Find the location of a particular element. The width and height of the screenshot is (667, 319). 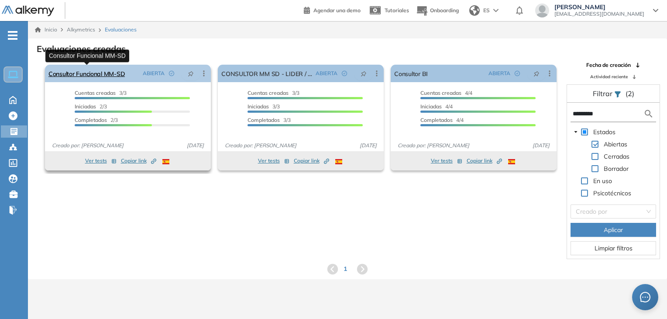

span: ES is located at coordinates (486, 10).